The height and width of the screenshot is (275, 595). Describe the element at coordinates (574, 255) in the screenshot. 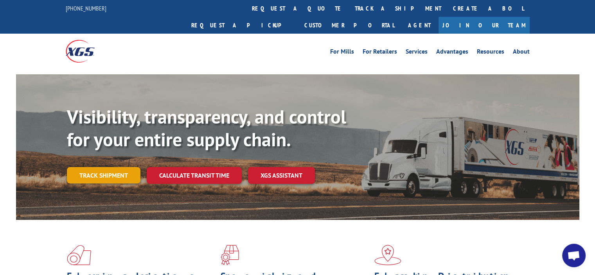

I see `div: Open chat` at that location.